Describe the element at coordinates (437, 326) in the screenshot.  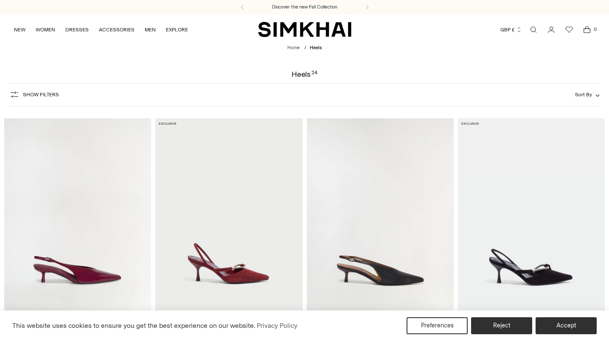
I see `button: Preferences` at that location.